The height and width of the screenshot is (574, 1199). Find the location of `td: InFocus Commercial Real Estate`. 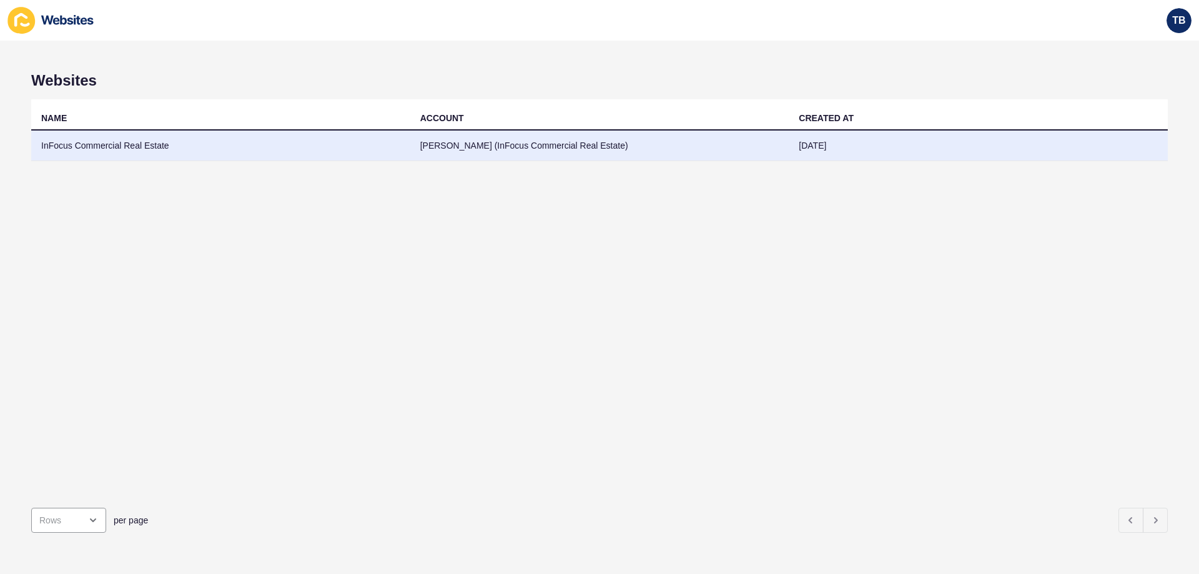

td: InFocus Commercial Real Estate is located at coordinates (220, 145).